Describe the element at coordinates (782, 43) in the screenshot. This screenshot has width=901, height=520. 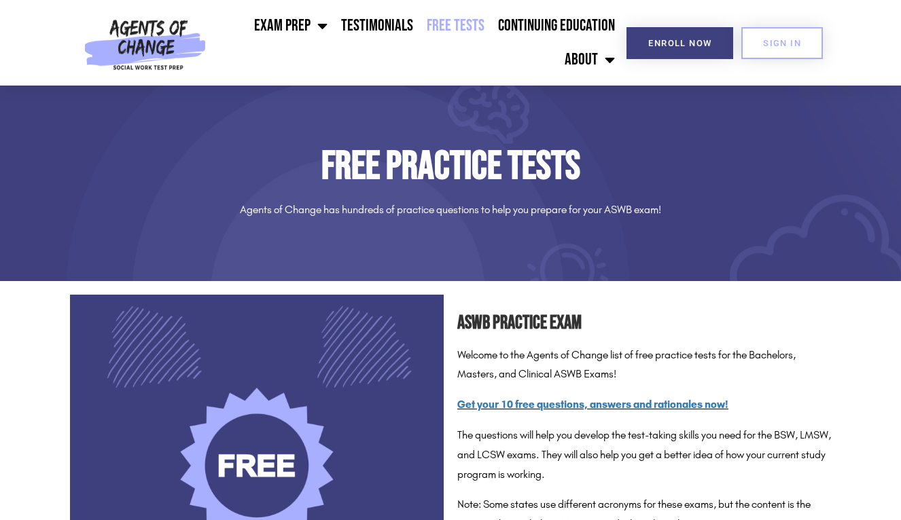
I see `span: SIGN IN` at that location.